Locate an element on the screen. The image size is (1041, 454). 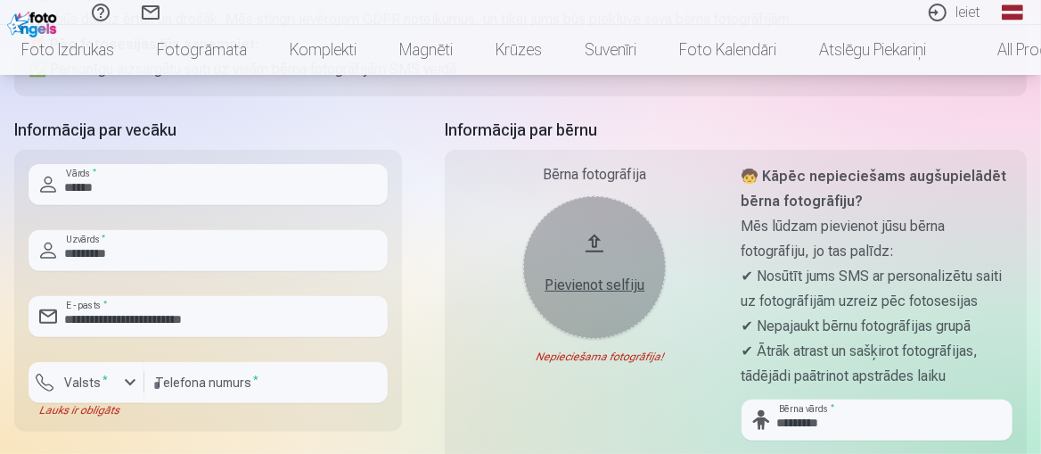
div: Lauks ir obligāts is located at coordinates (86, 410).